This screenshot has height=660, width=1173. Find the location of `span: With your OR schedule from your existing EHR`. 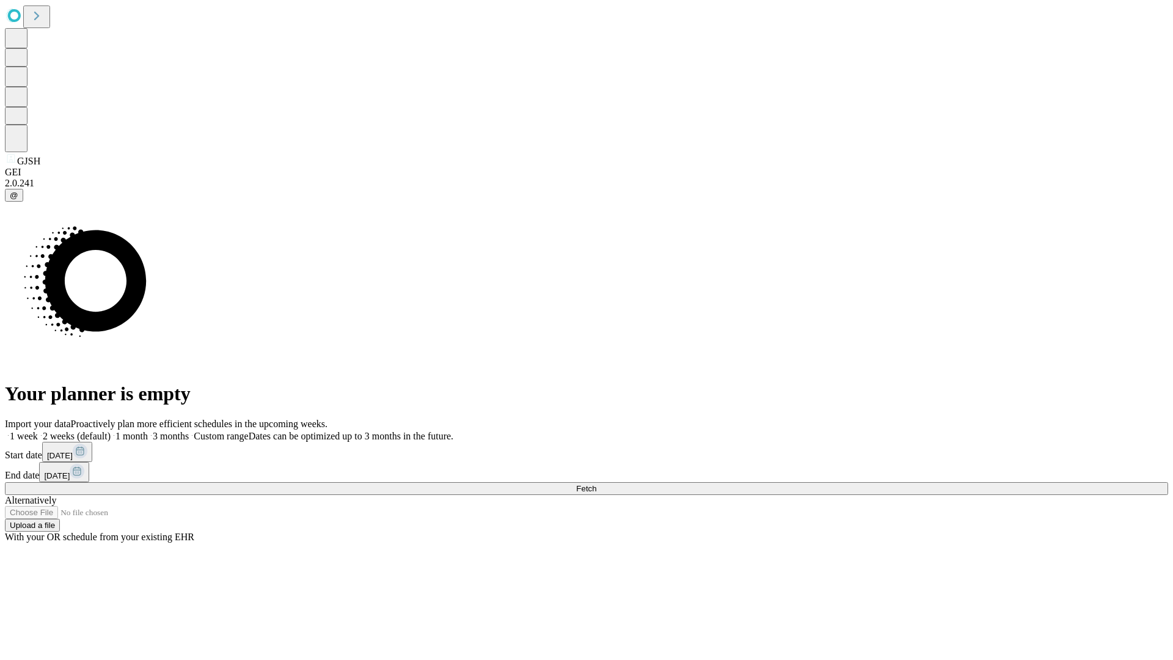

span: With your OR schedule from your existing EHR is located at coordinates (100, 536).